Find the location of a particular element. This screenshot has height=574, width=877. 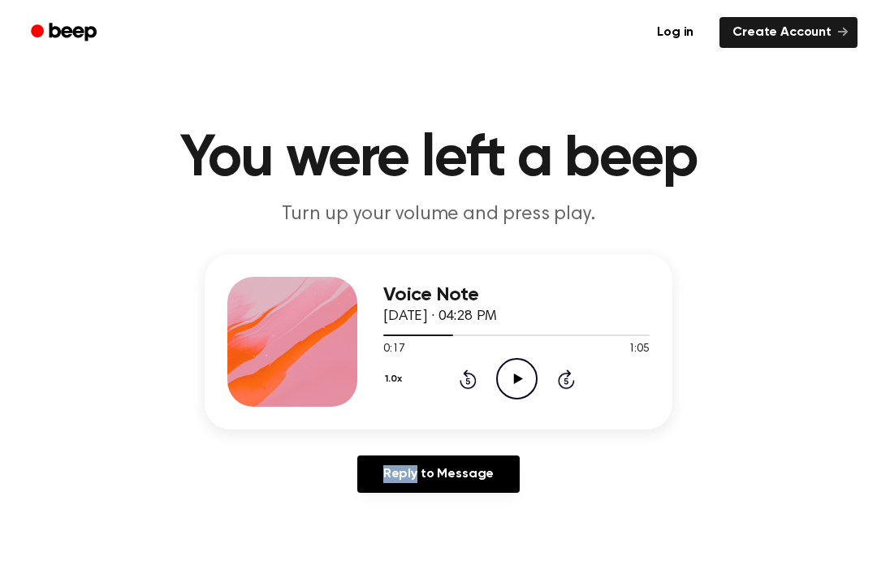

a: Create Account is located at coordinates (788, 32).